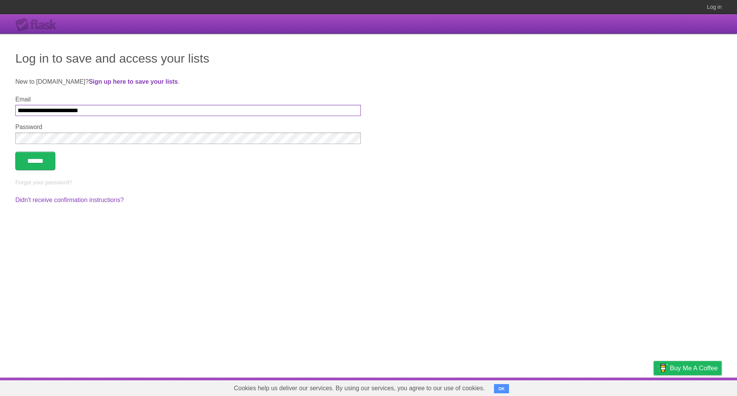 Image resolution: width=737 pixels, height=396 pixels. I want to click on a: Privacy, so click(654, 386).